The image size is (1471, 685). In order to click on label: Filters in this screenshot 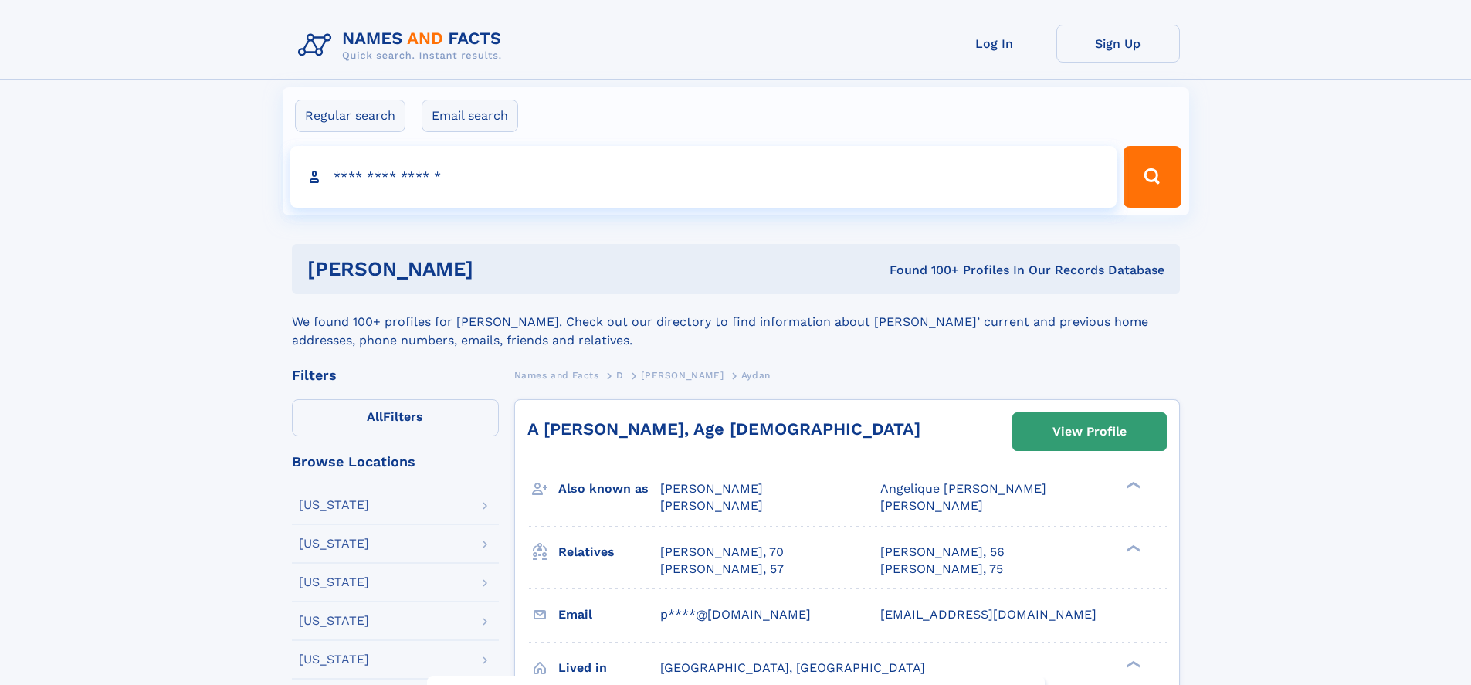, I will do `click(395, 418)`.